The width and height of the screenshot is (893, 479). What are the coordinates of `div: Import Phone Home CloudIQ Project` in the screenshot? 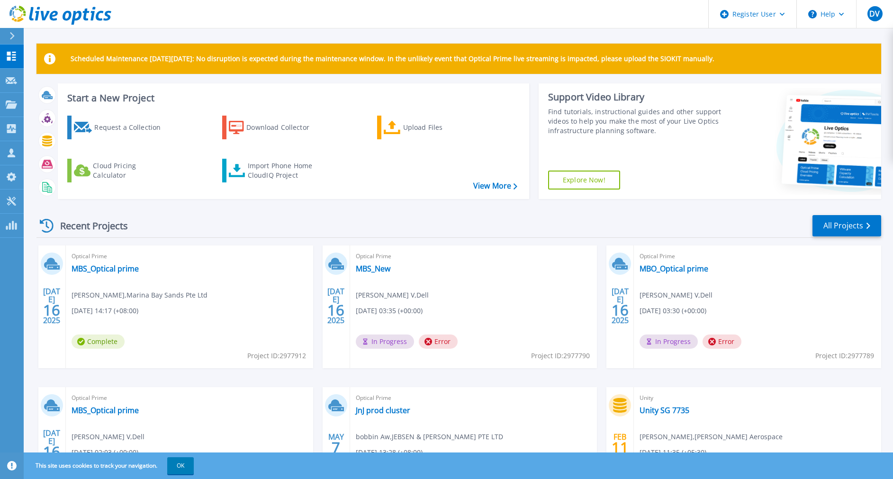 It's located at (285, 171).